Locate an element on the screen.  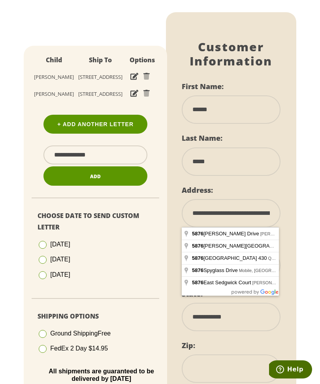
th: Options is located at coordinates (142, 60).